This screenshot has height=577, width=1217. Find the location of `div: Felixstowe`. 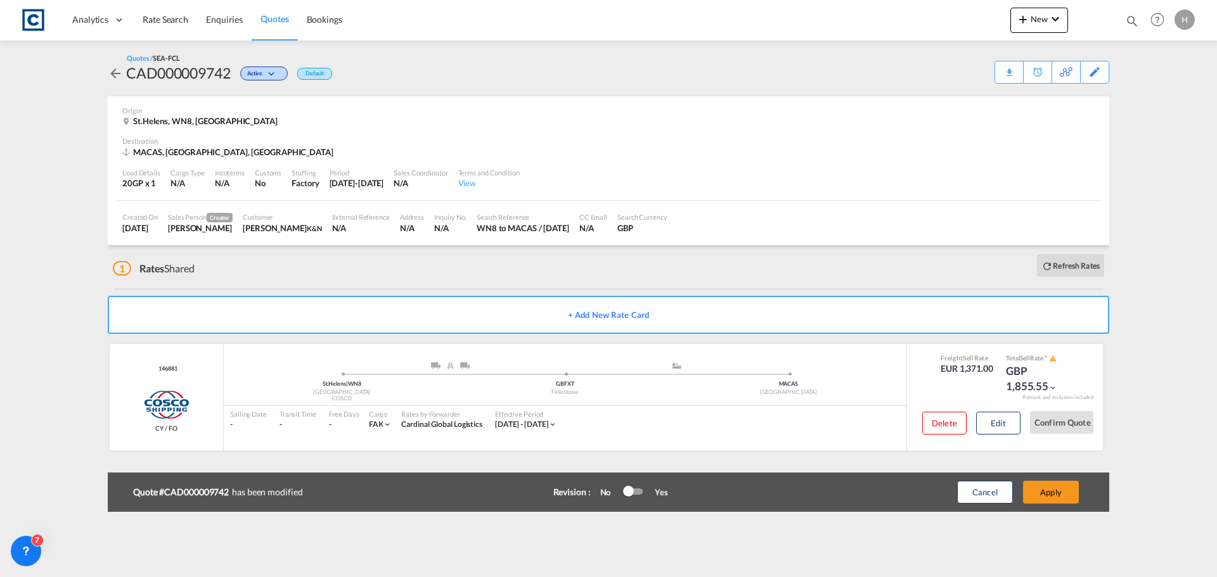

div: Felixstowe is located at coordinates (565, 392).